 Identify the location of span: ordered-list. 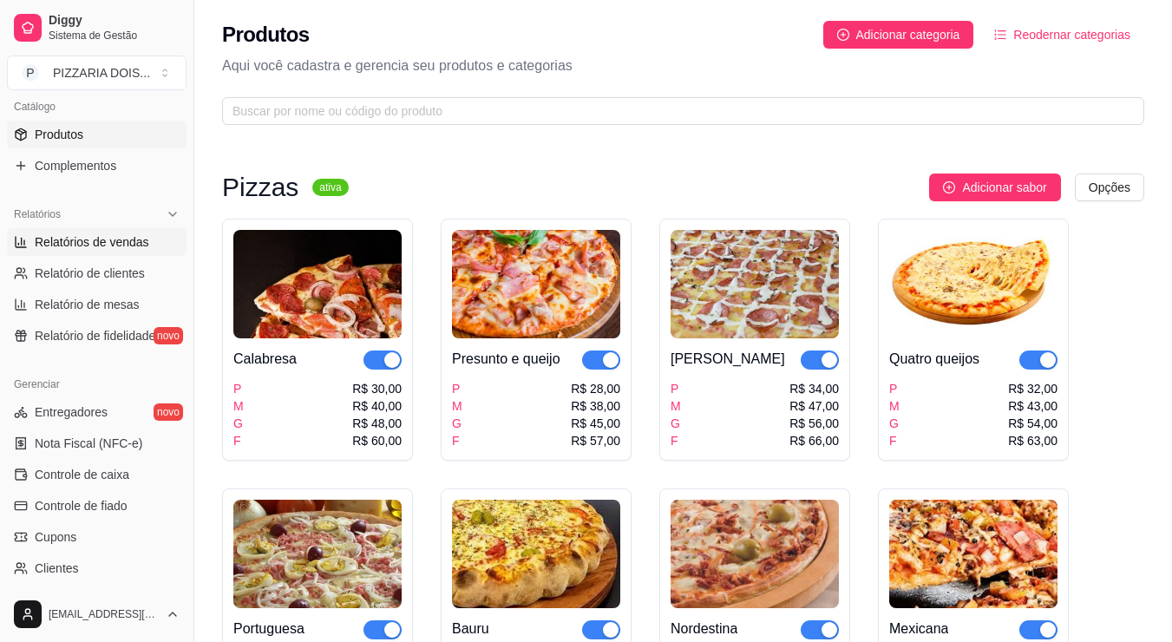
(1000, 35).